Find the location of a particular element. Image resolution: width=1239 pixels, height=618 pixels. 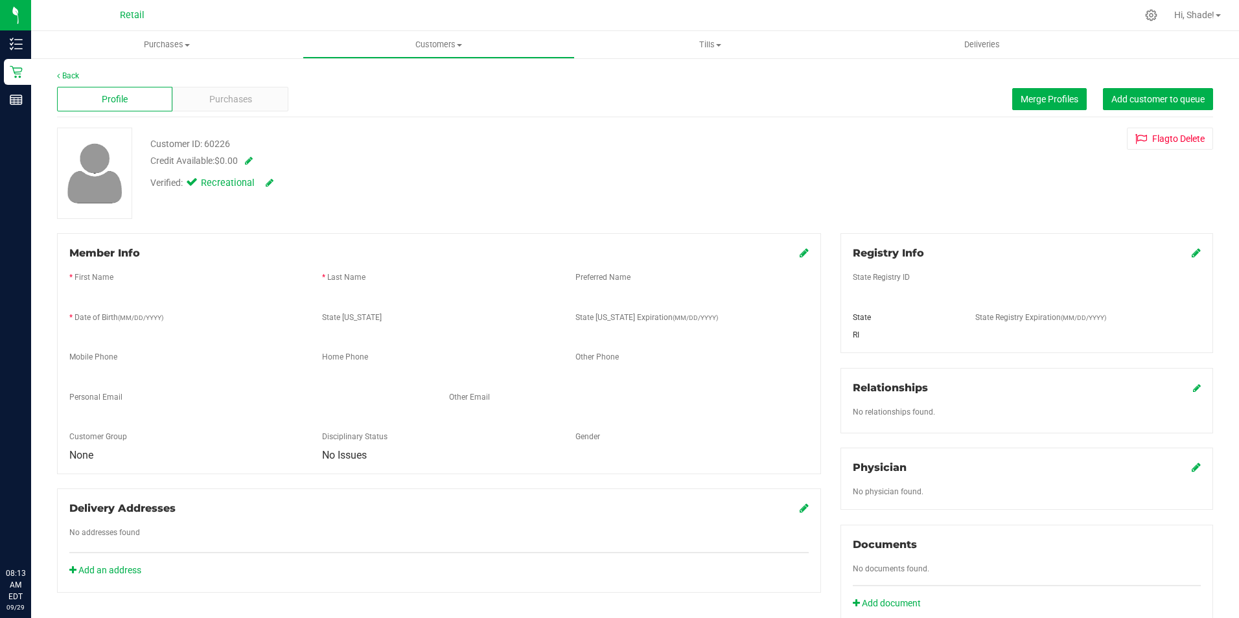

span: Profile is located at coordinates (115, 99).